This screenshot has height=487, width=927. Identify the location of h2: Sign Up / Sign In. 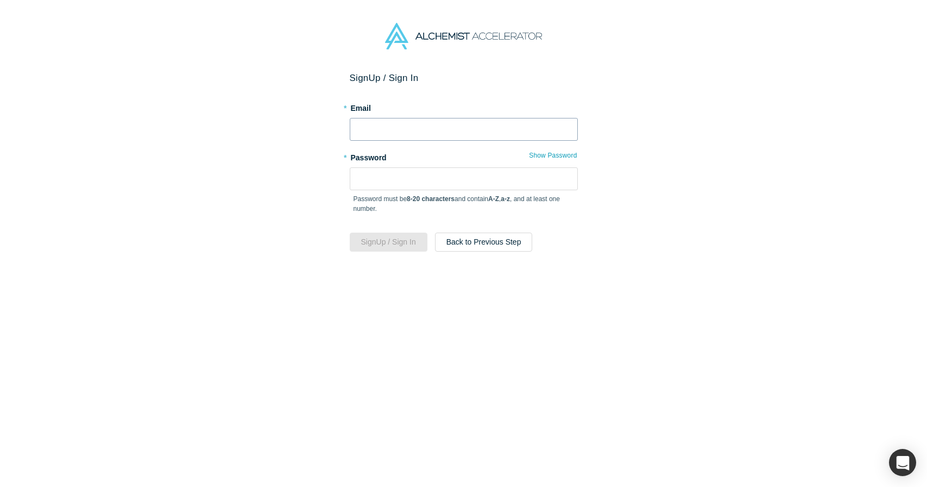
(464, 78).